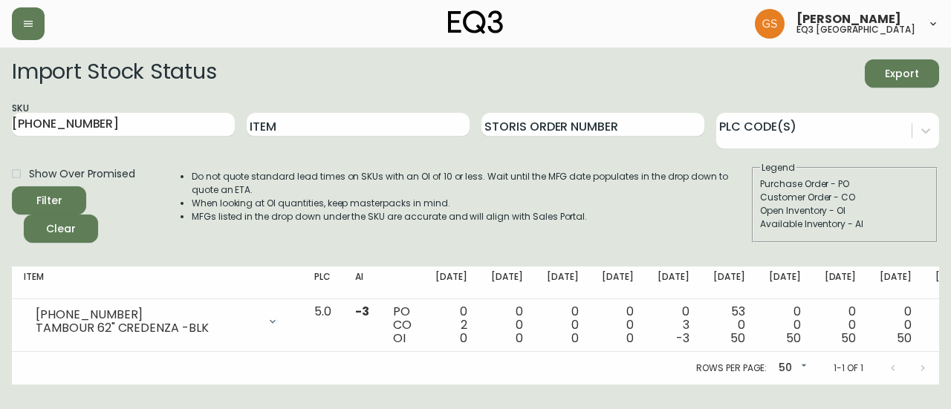 Image resolution: width=951 pixels, height=409 pixels. Describe the element at coordinates (82, 174) in the screenshot. I see `span: Show Over Promised` at that location.